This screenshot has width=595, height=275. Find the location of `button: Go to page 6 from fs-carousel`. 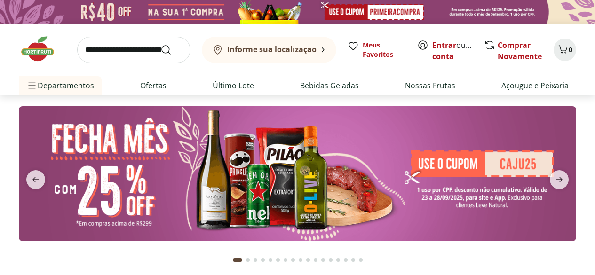

button: Go to page 6 from fs-carousel is located at coordinates (278, 260).